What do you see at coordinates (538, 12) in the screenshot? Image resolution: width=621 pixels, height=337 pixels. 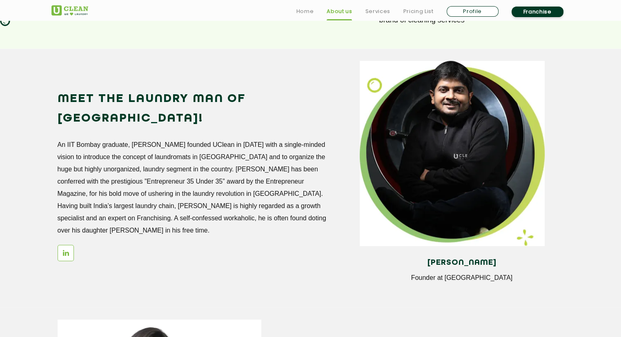 I see `a: Franchise` at bounding box center [538, 12].